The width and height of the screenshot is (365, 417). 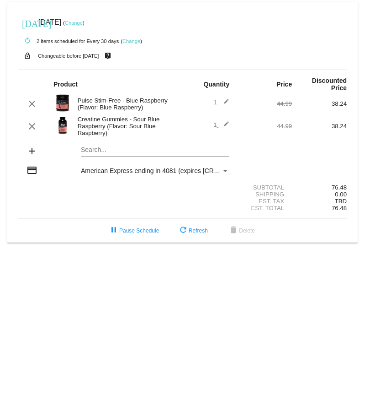 What do you see at coordinates (108, 56) in the screenshot?
I see `mat-icon: live_help` at bounding box center [108, 56].